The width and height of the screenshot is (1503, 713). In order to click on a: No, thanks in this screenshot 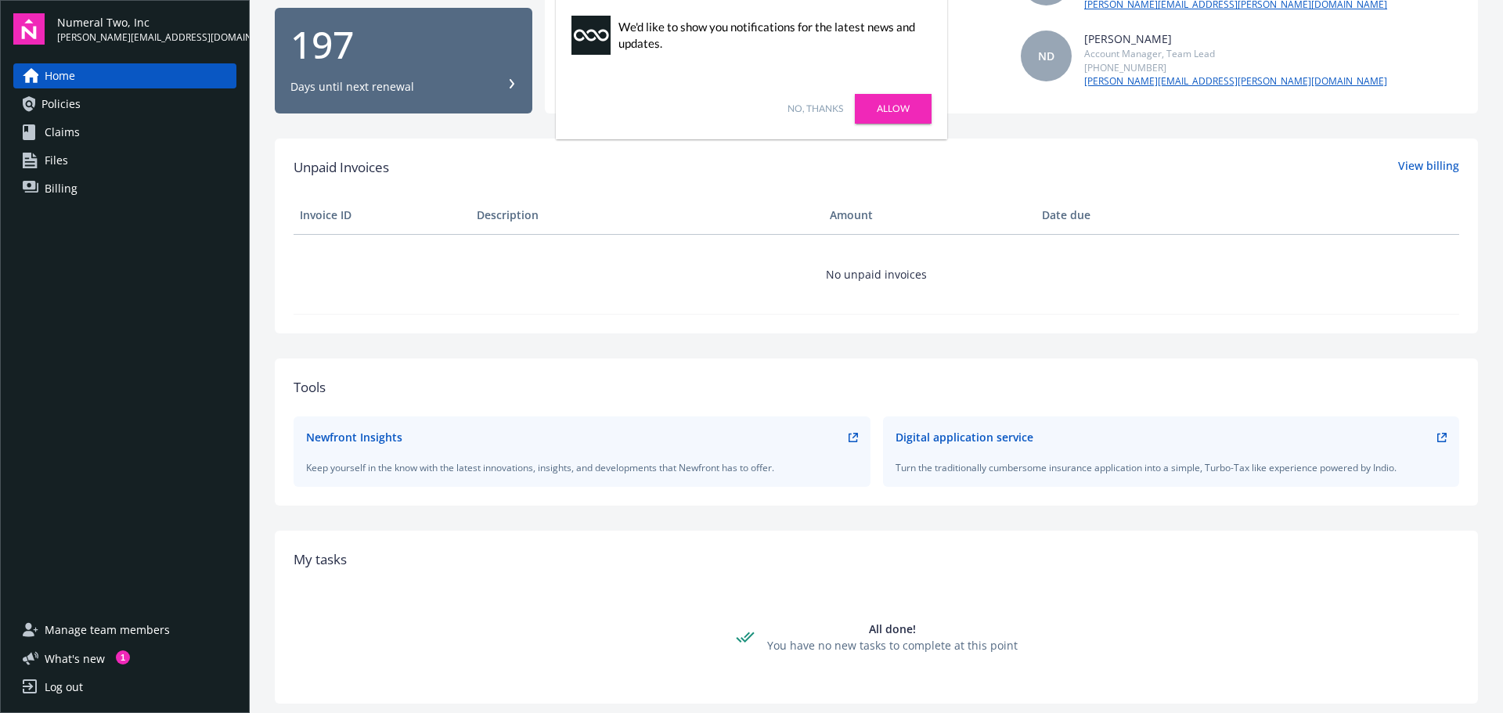, I will do `click(815, 109)`.